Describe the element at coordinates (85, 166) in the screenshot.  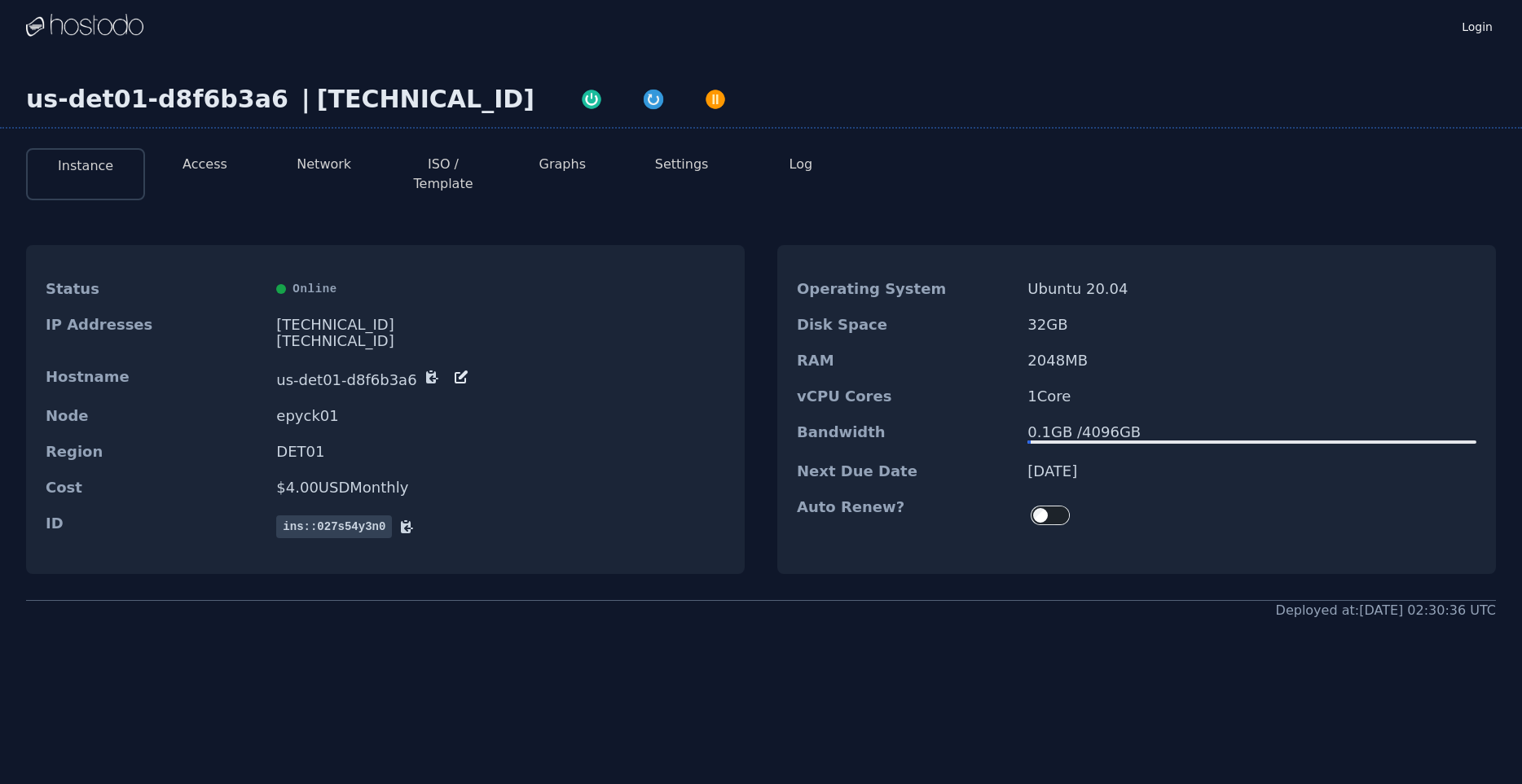
I see `button: Instance` at that location.